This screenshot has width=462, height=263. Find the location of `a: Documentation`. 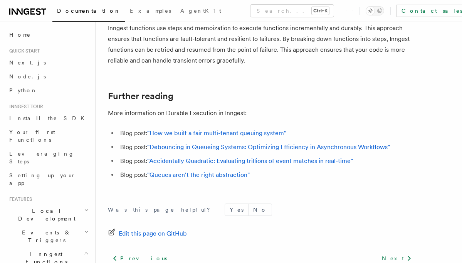

a: Documentation is located at coordinates (89, 12).